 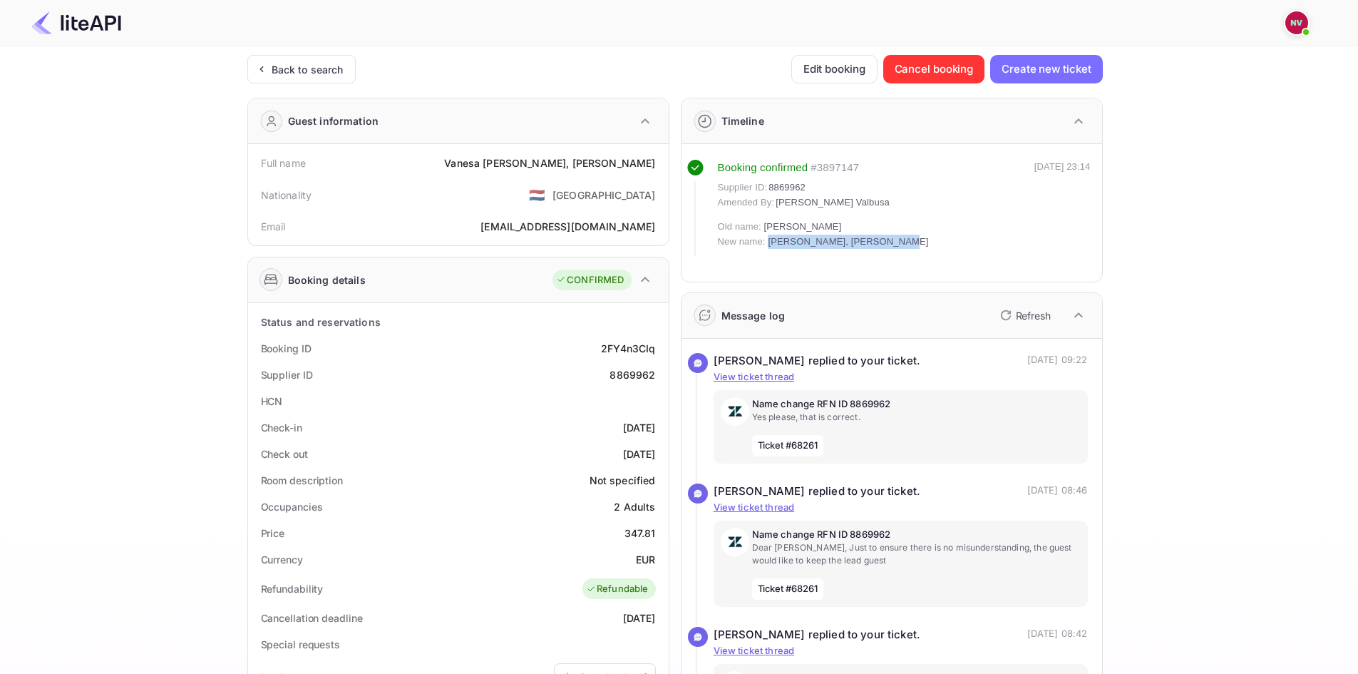 What do you see at coordinates (645, 559) in the screenshot?
I see `div: EUR` at bounding box center [645, 559].